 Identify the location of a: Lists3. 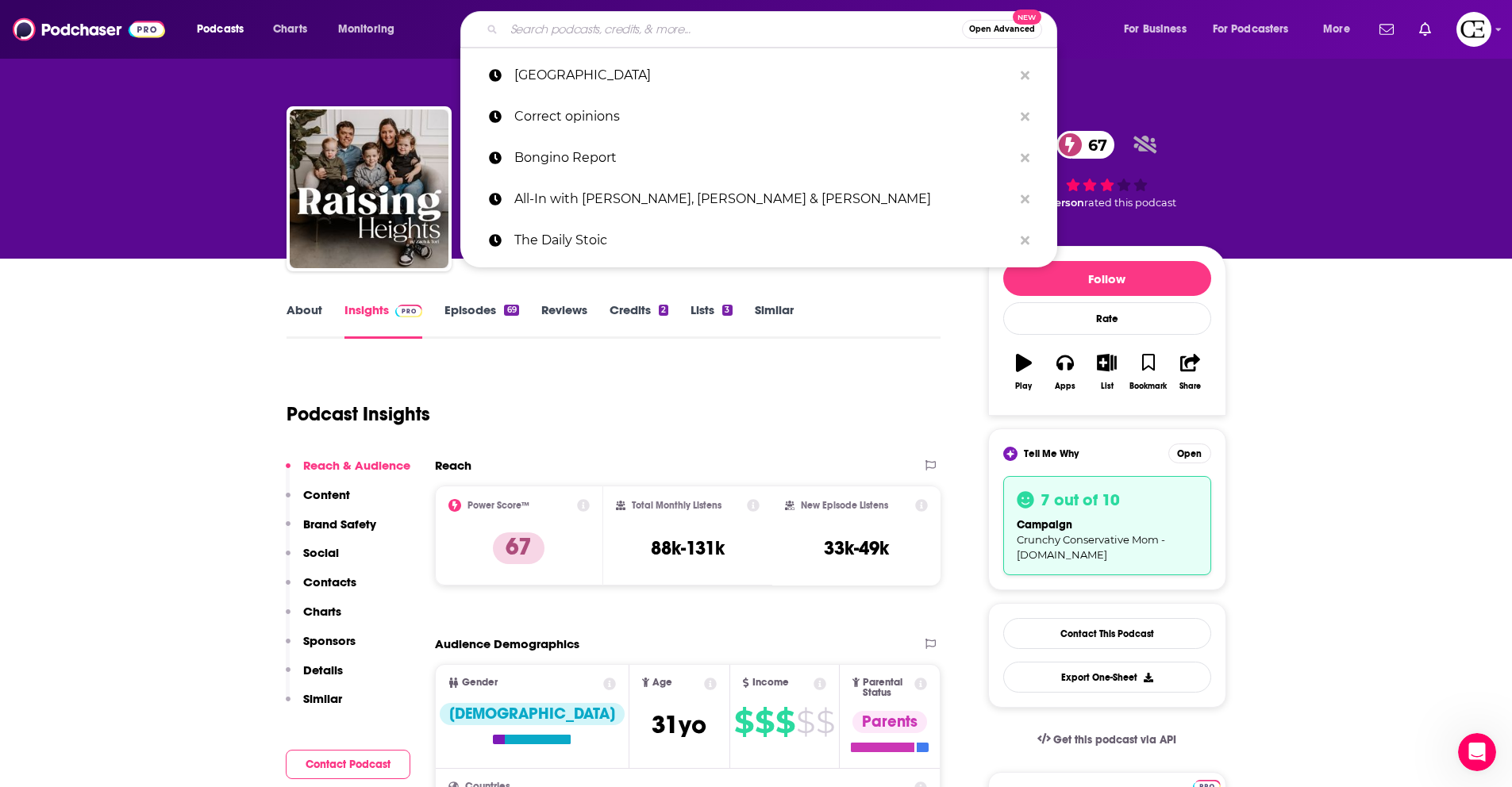
(711, 320).